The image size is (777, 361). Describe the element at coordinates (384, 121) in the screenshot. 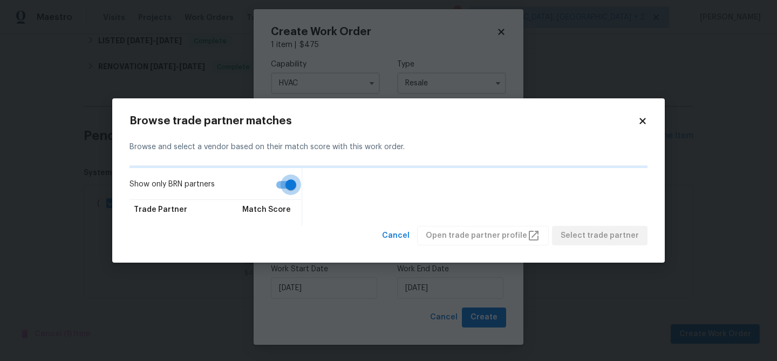

I see `h2: Browse trade partner matches` at that location.